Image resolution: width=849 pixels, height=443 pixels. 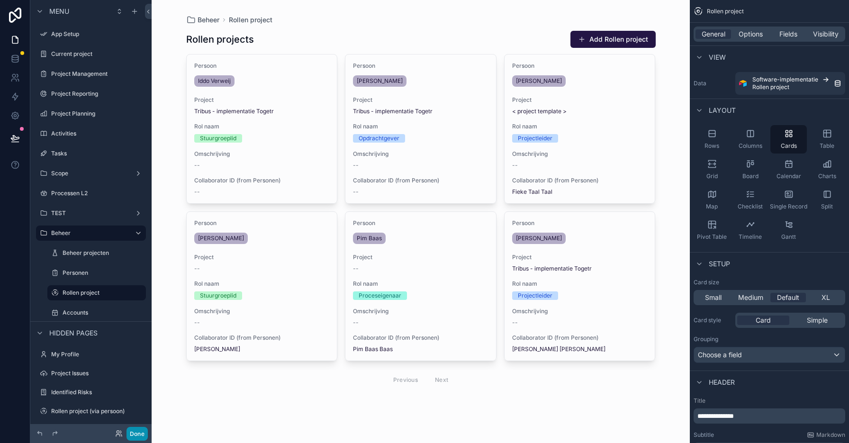 I want to click on button: Grid, so click(x=712, y=170).